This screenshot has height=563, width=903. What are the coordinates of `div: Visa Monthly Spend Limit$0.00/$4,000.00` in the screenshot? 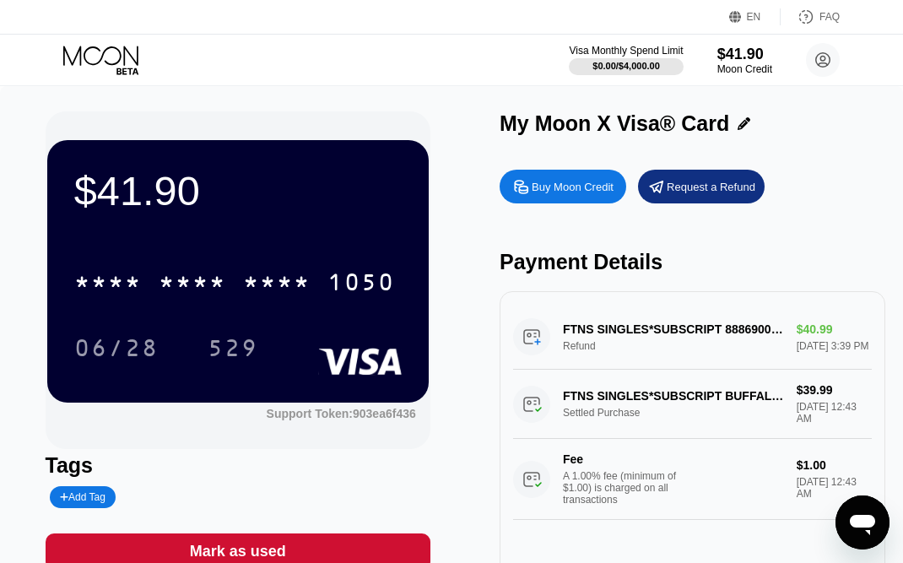 It's located at (626, 60).